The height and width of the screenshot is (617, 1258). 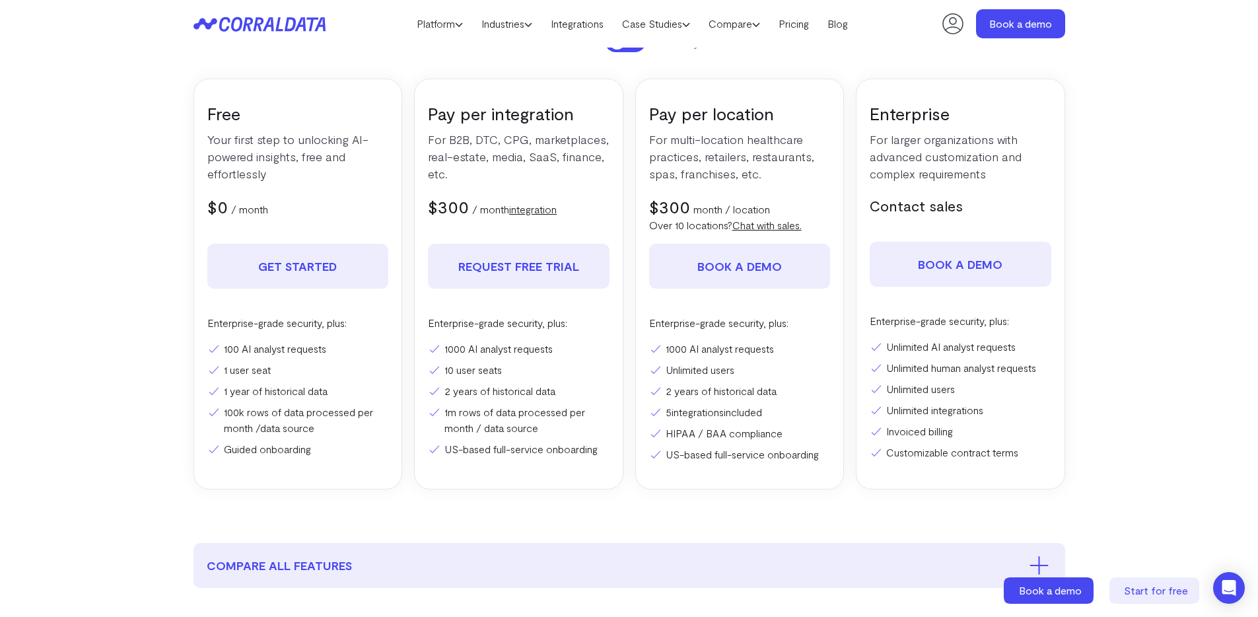 What do you see at coordinates (697, 411) in the screenshot?
I see `a: integrations` at bounding box center [697, 411].